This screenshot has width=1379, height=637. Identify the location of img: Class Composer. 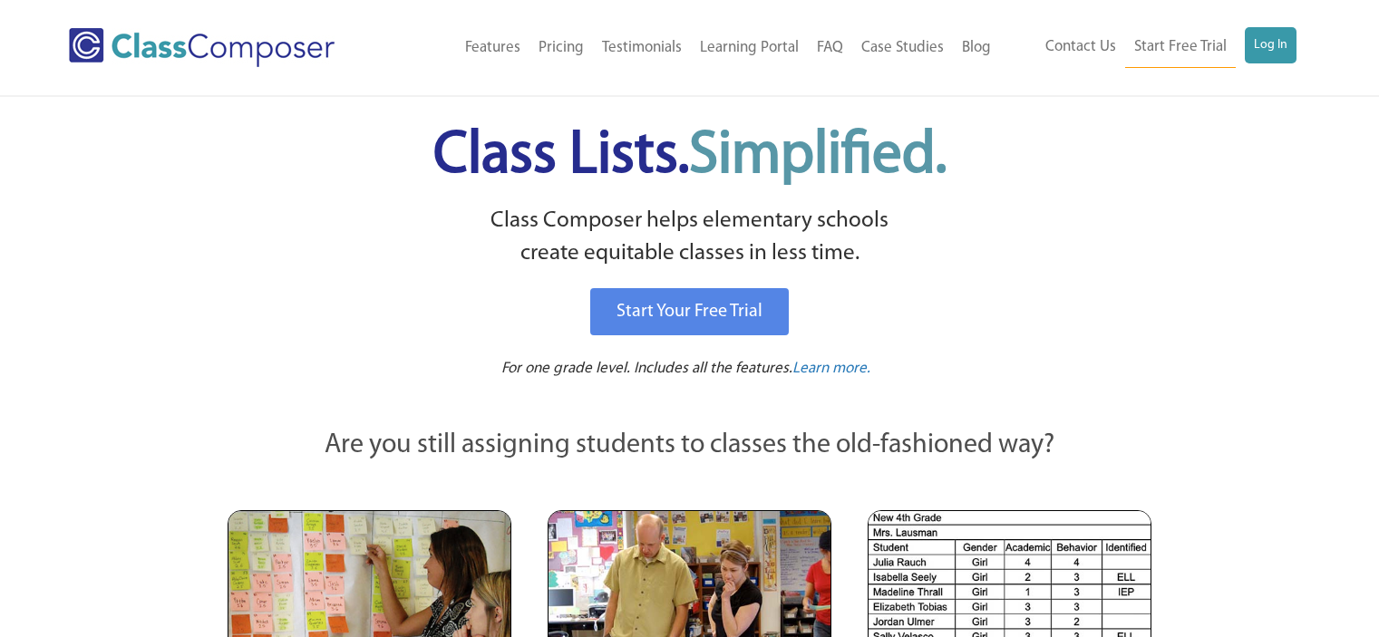
(201, 47).